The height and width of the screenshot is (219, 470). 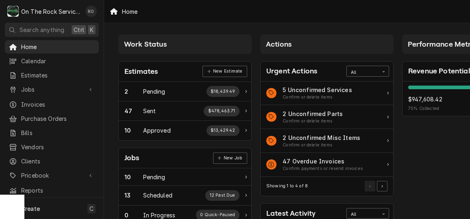 I want to click on div: Rich Ortega's Avatar, so click(x=91, y=11).